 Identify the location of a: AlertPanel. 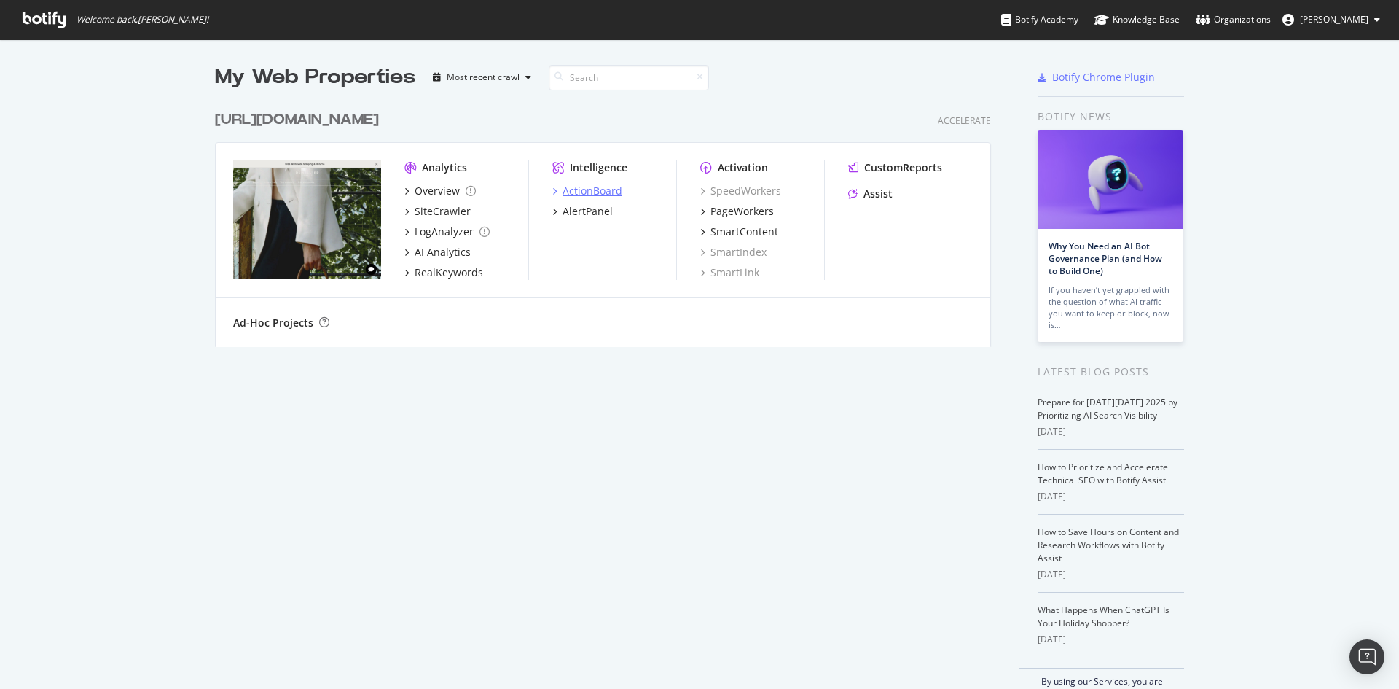
(582, 211).